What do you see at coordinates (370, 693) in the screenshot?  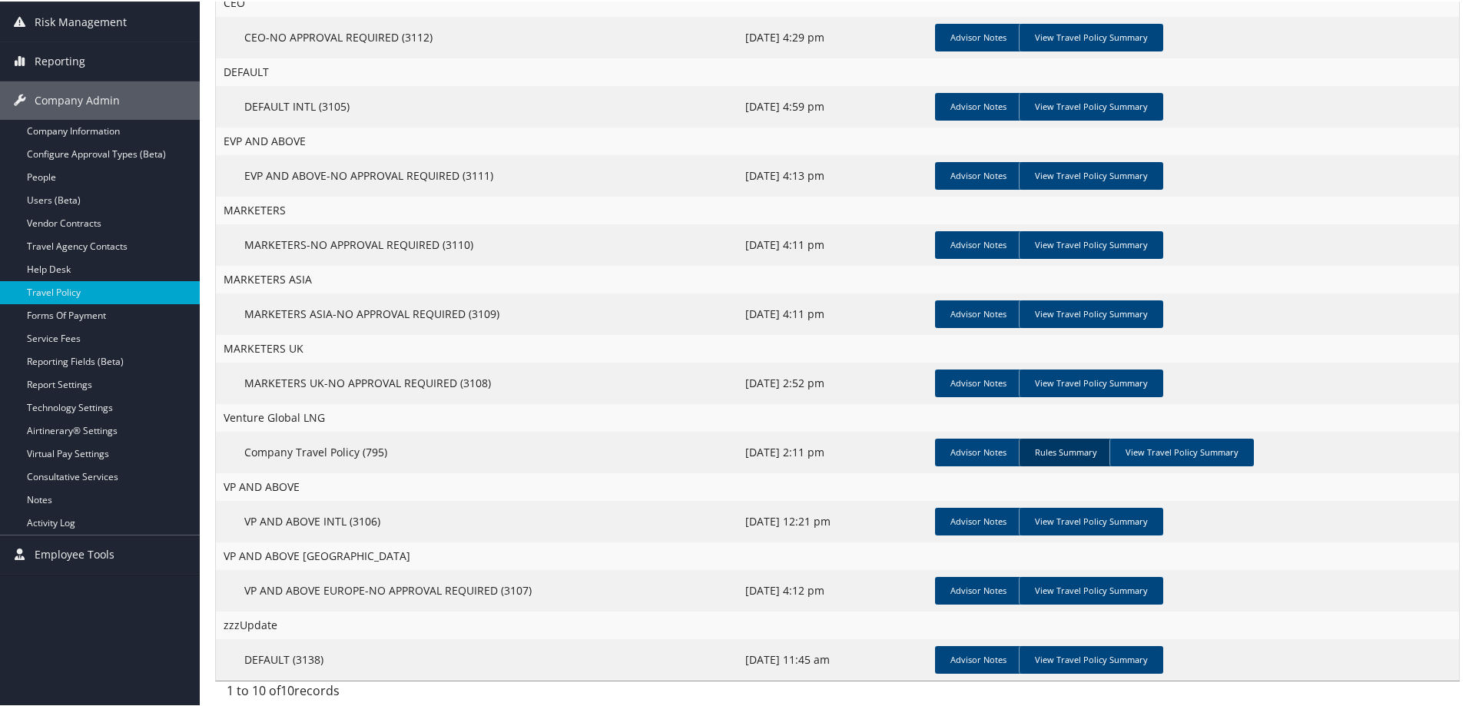 I see `div: 1 to 10 of records` at bounding box center [370, 693].